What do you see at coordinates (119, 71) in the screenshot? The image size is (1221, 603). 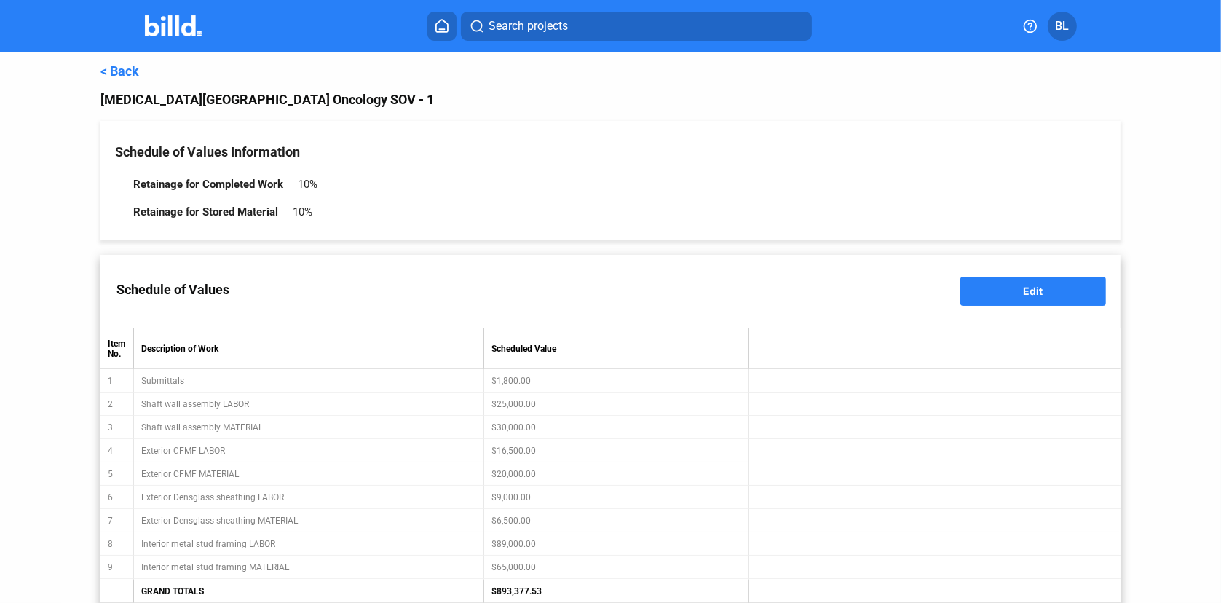 I see `a: < Back` at bounding box center [119, 71].